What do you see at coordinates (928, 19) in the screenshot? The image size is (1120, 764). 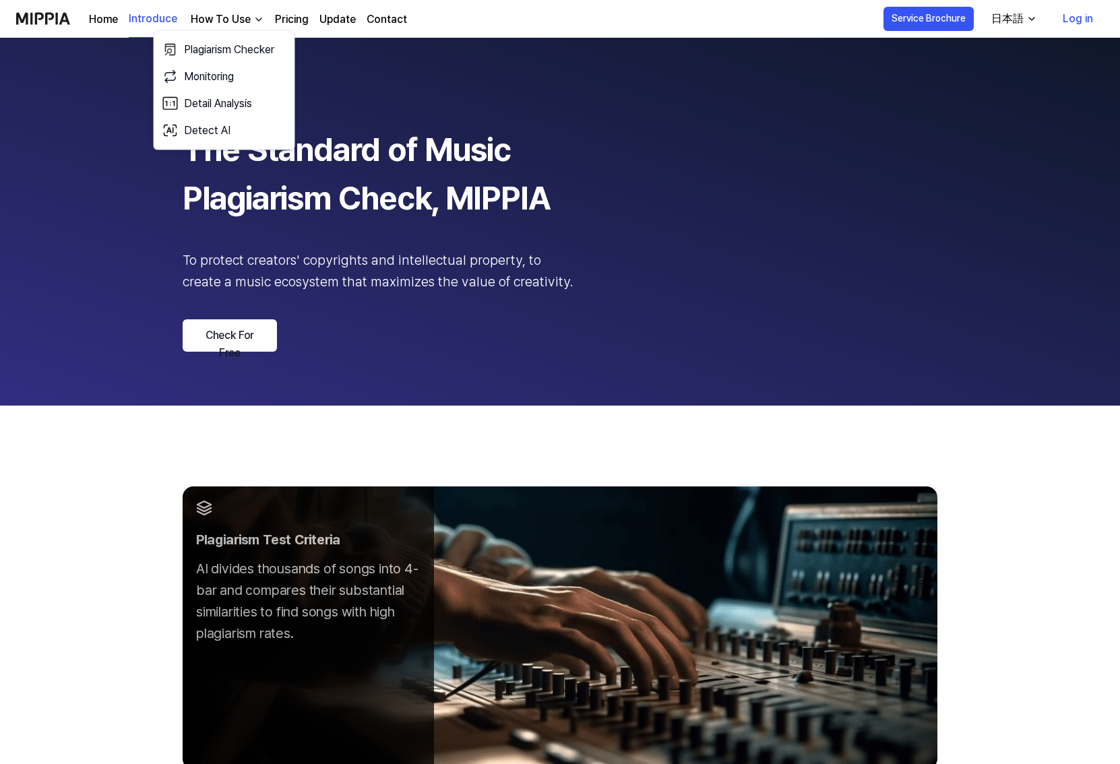 I see `a: Service Brochure` at bounding box center [928, 19].